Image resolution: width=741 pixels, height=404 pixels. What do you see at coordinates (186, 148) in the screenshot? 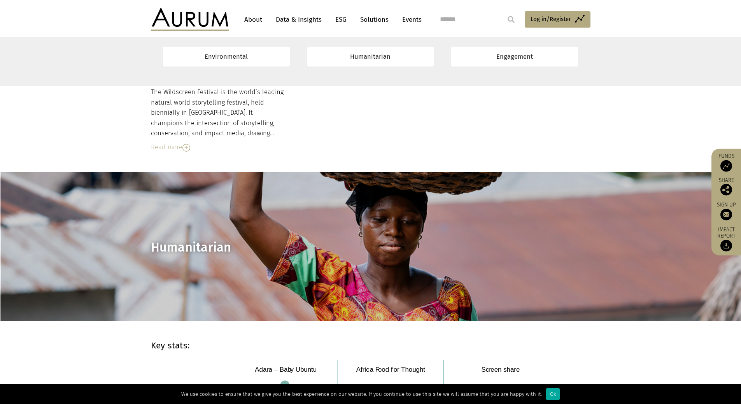
I see `img: Read More` at bounding box center [186, 148].